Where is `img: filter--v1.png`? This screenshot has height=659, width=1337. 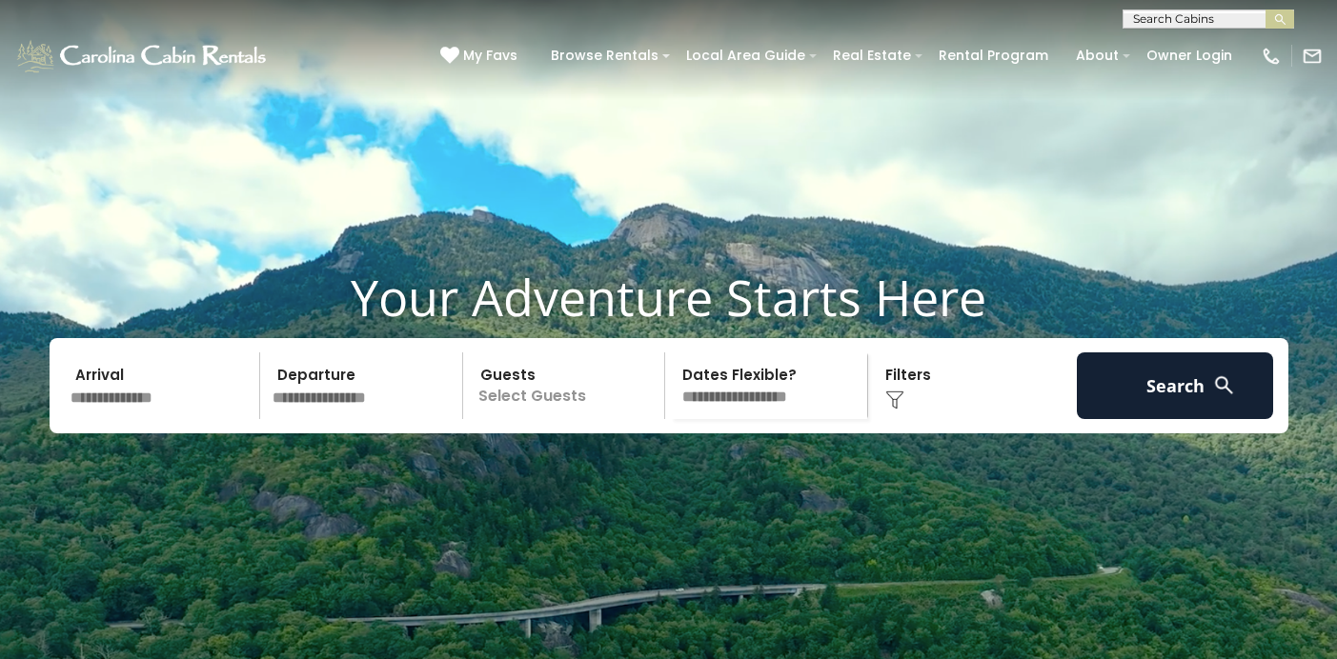
img: filter--v1.png is located at coordinates (895, 400).